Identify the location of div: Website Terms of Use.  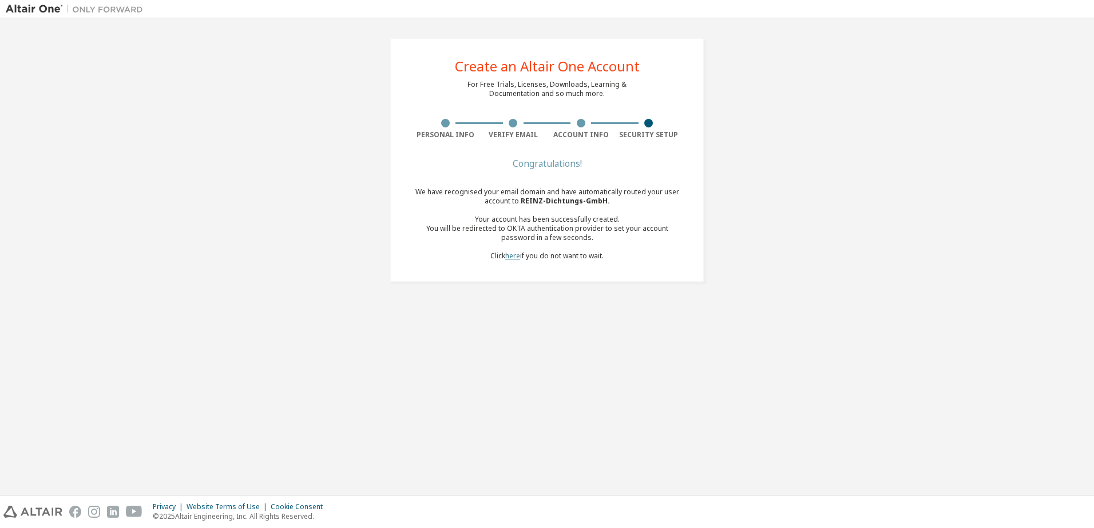
(228, 507).